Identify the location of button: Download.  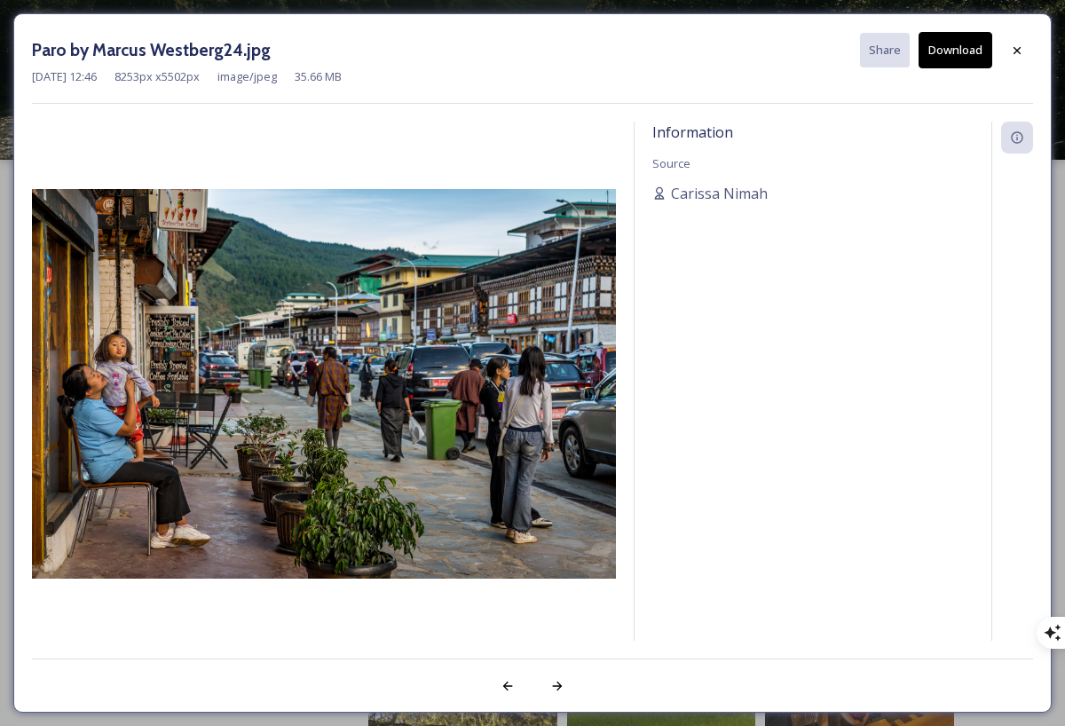
(955, 50).